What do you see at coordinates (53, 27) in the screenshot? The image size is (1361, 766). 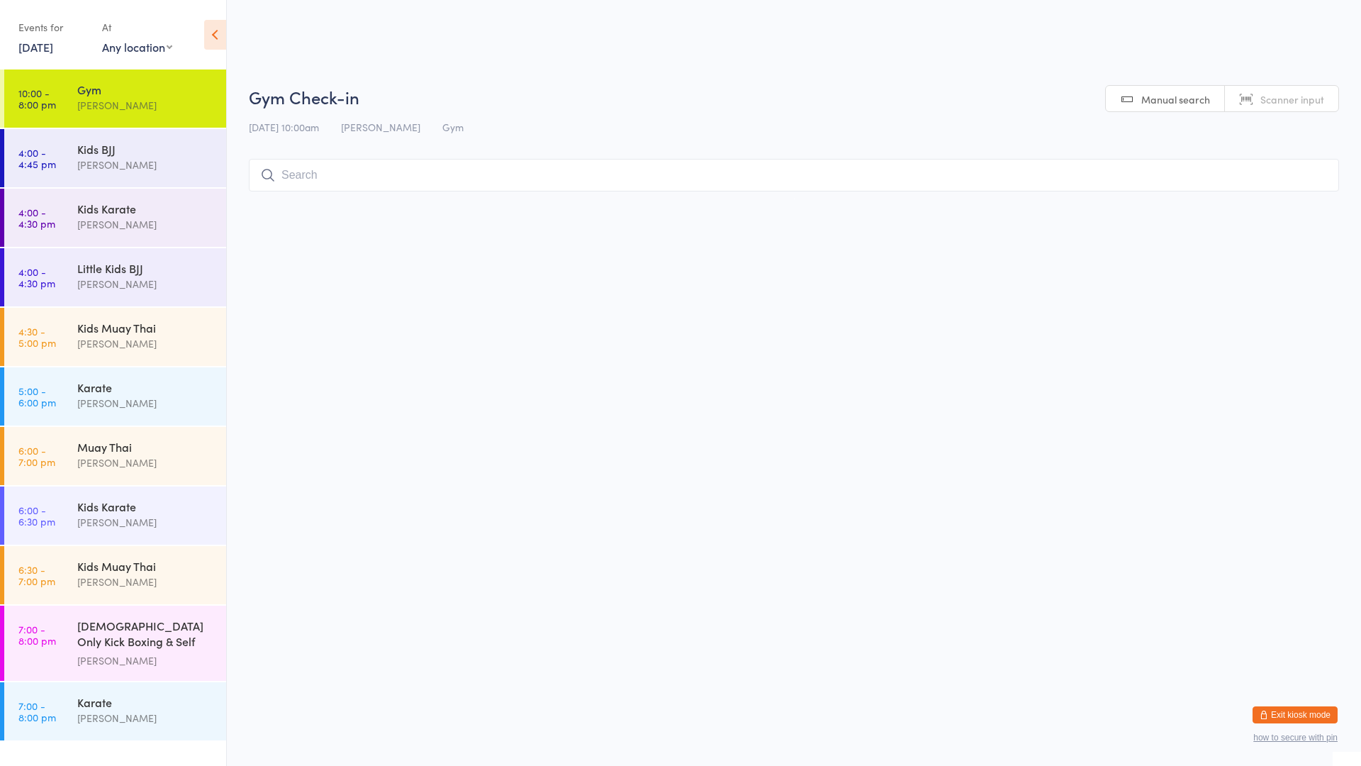 I see `div: Events for` at bounding box center [53, 27].